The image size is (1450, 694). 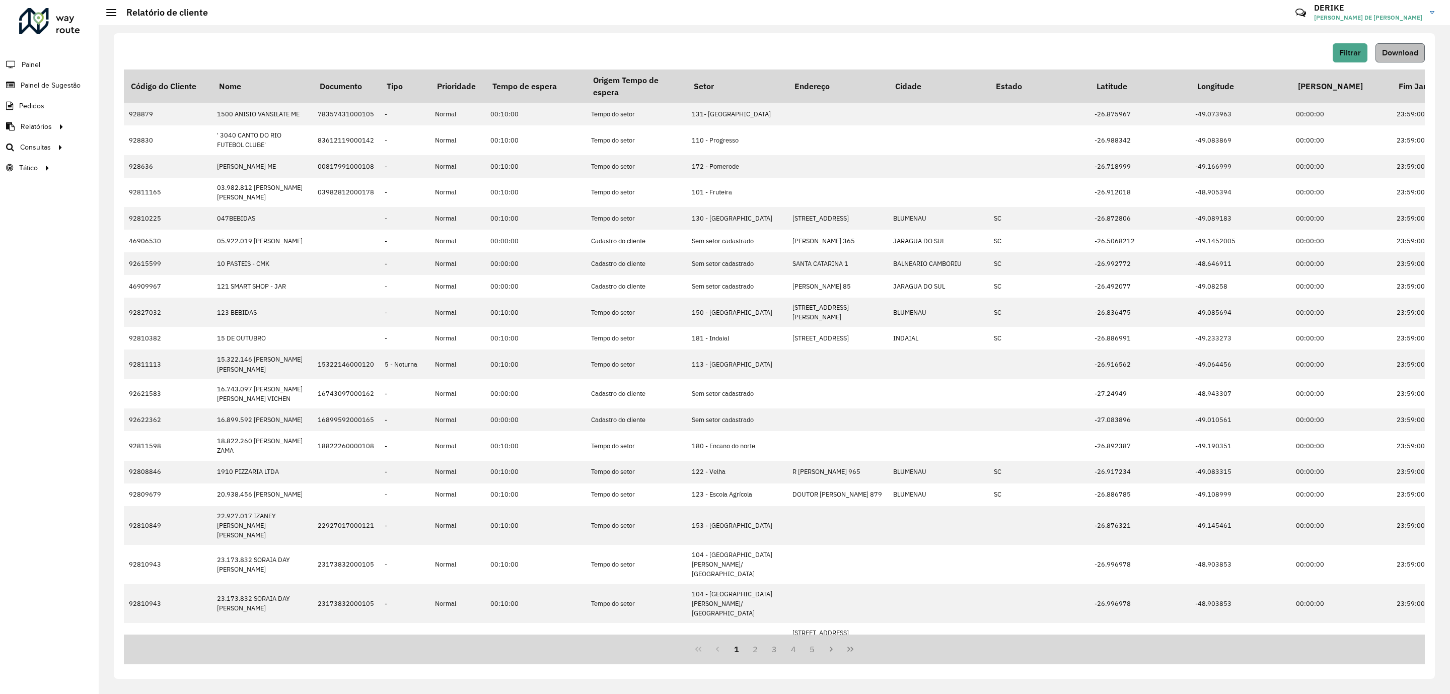 I want to click on td: 92810849, so click(x=168, y=526).